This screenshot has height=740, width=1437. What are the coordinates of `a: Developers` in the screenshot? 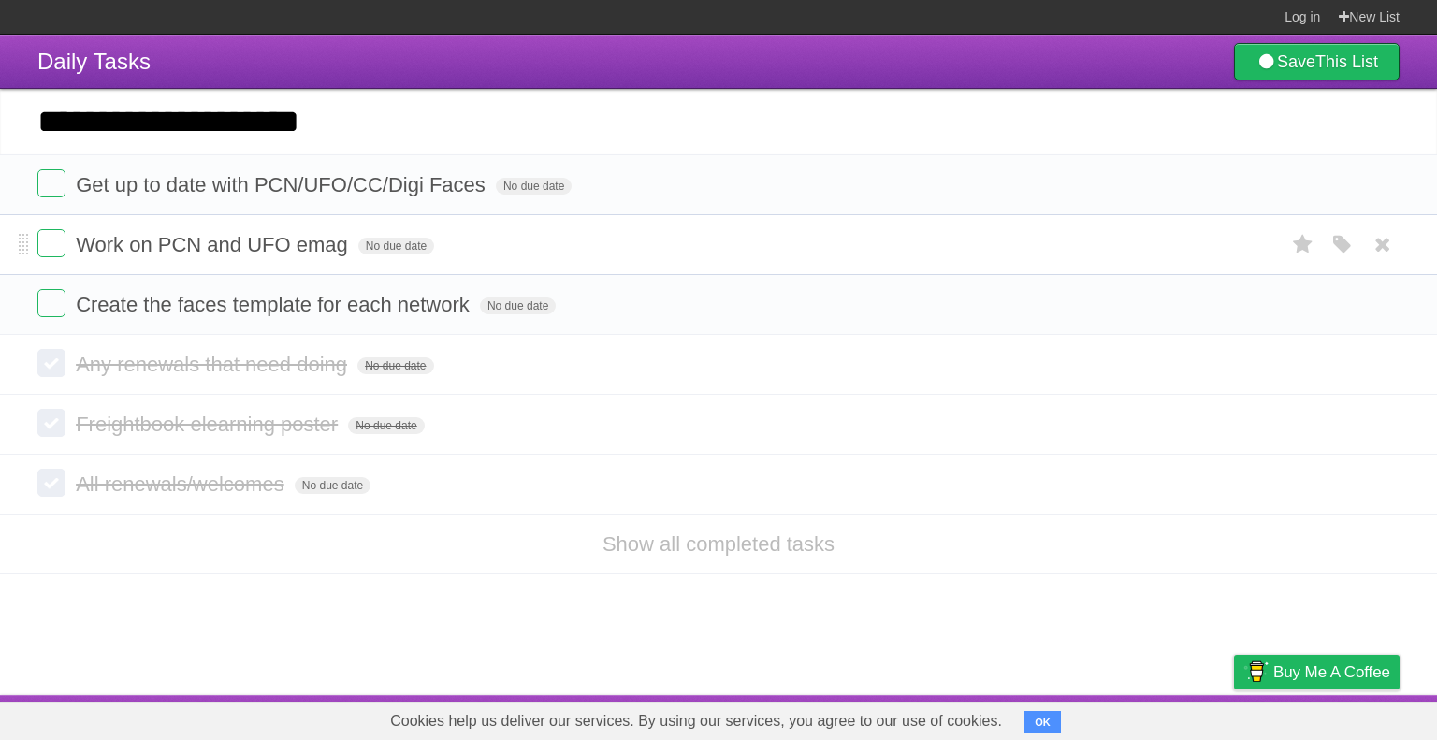 It's located at (1084, 717).